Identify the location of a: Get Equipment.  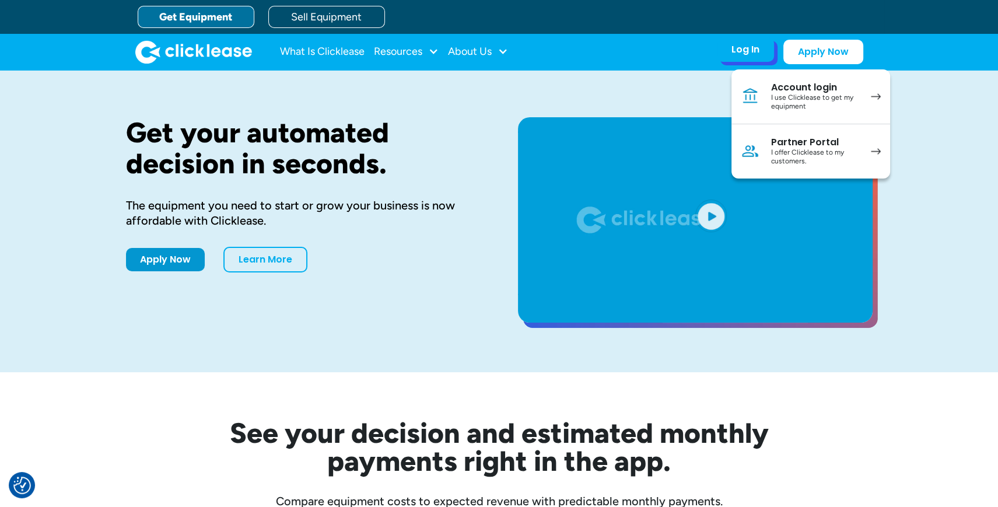
(196, 17).